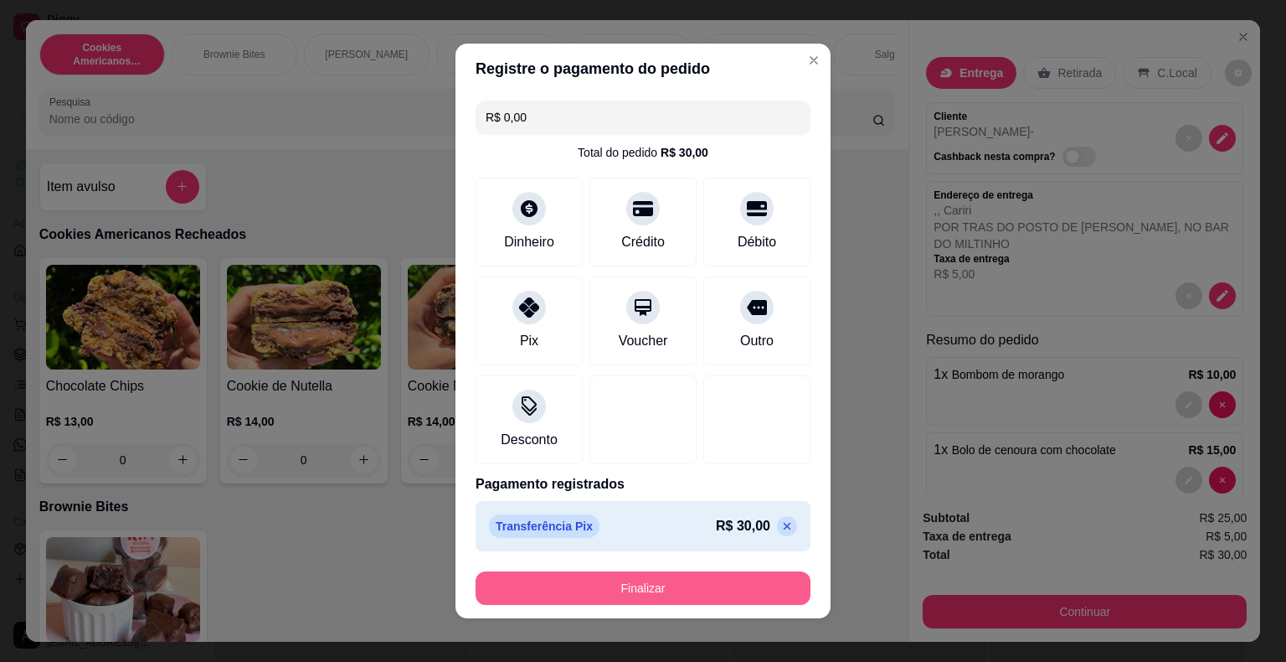  What do you see at coordinates (643, 152) in the screenshot?
I see `div: Total do pedido` at bounding box center [643, 152].